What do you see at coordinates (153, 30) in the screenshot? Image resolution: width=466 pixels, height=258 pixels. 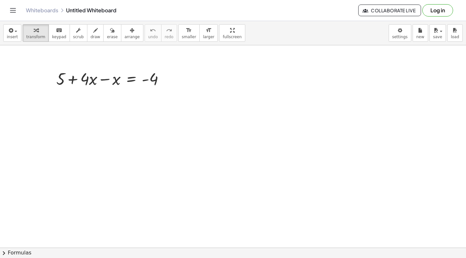 I see `i: undo` at bounding box center [153, 30].